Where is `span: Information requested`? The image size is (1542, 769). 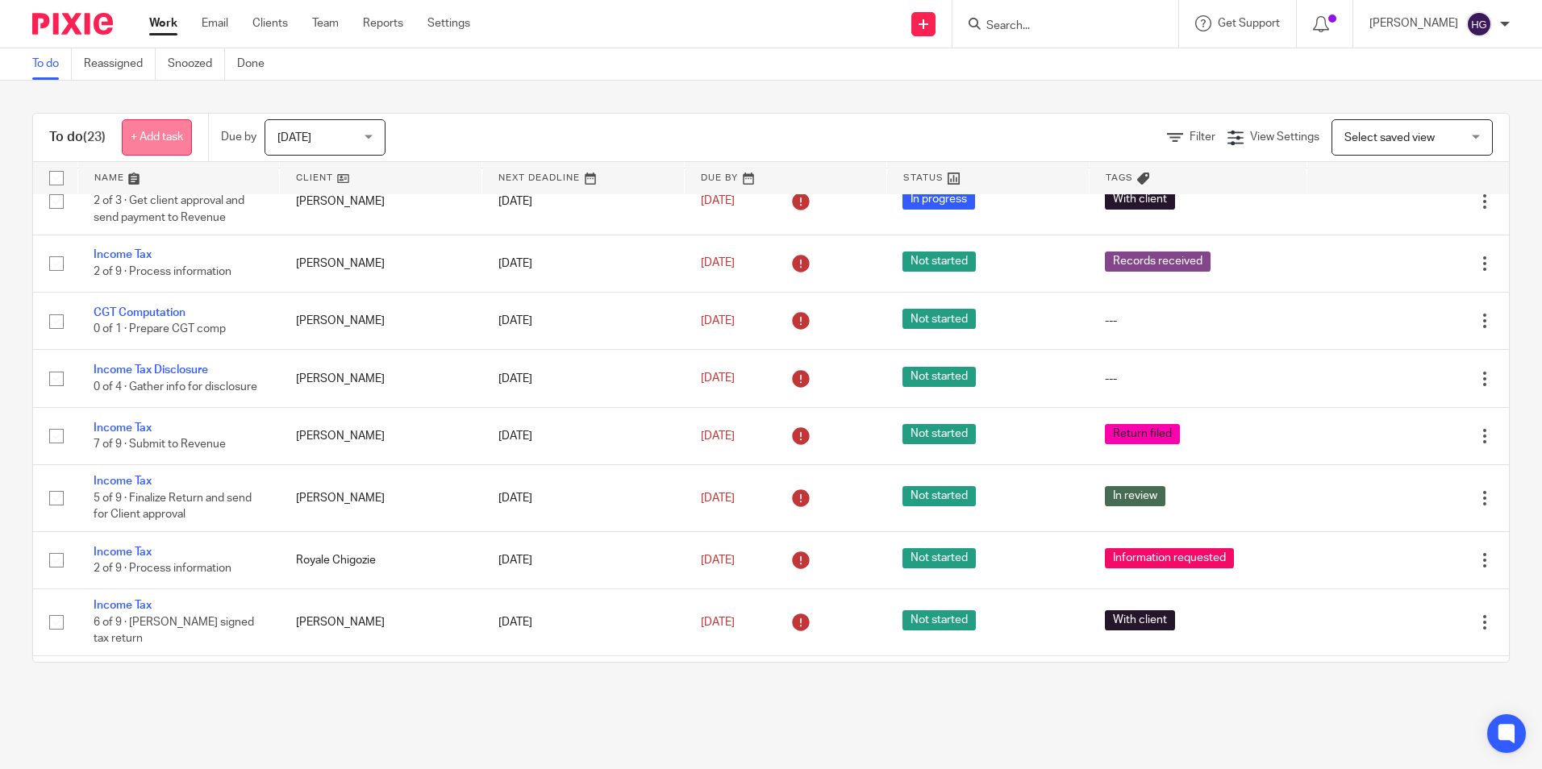 span: Information requested is located at coordinates (1169, 558).